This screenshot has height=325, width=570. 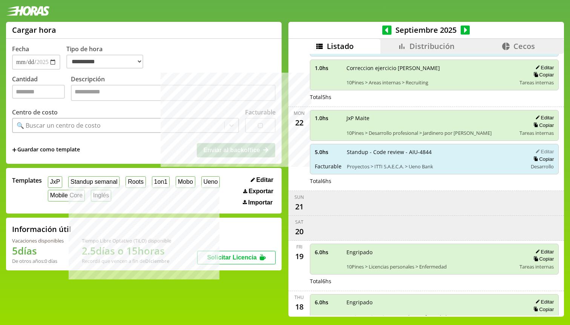 I want to click on b: Diciembre, so click(x=157, y=261).